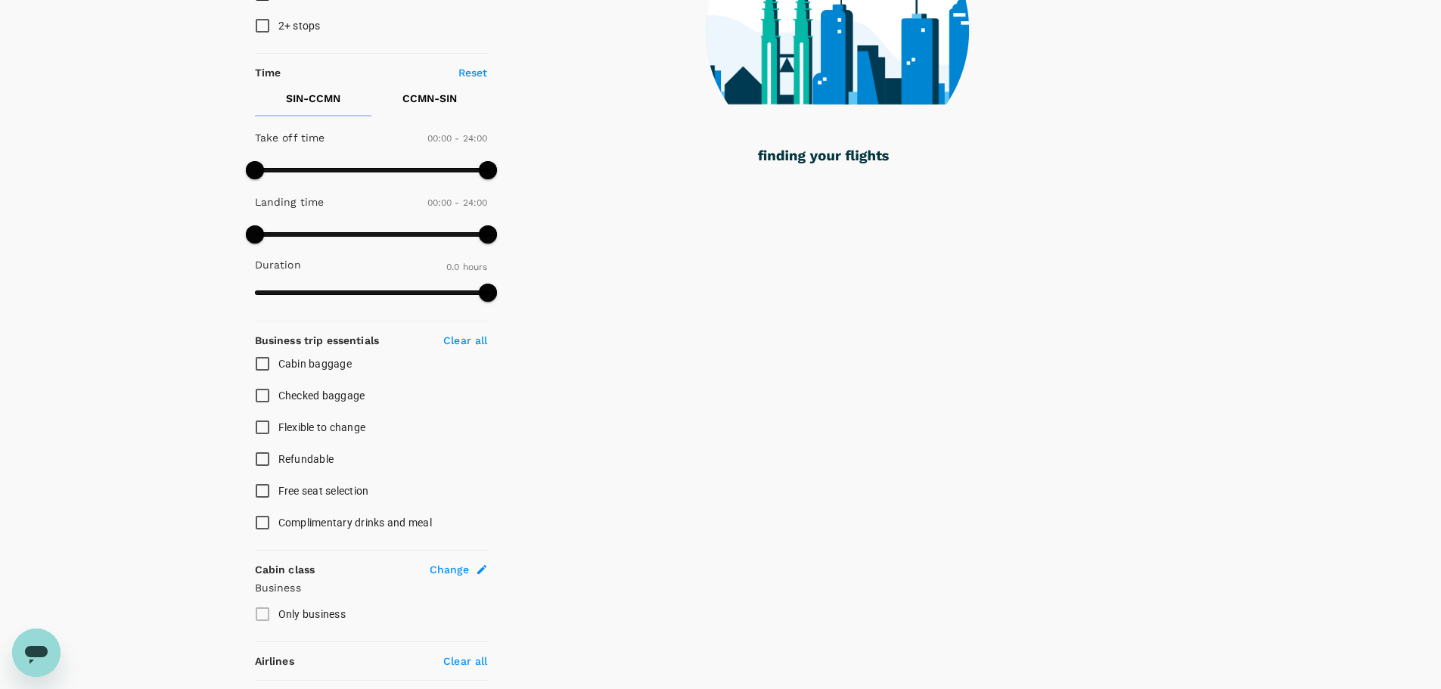  Describe the element at coordinates (430, 98) in the screenshot. I see `p: CCMN - SIN` at that location.